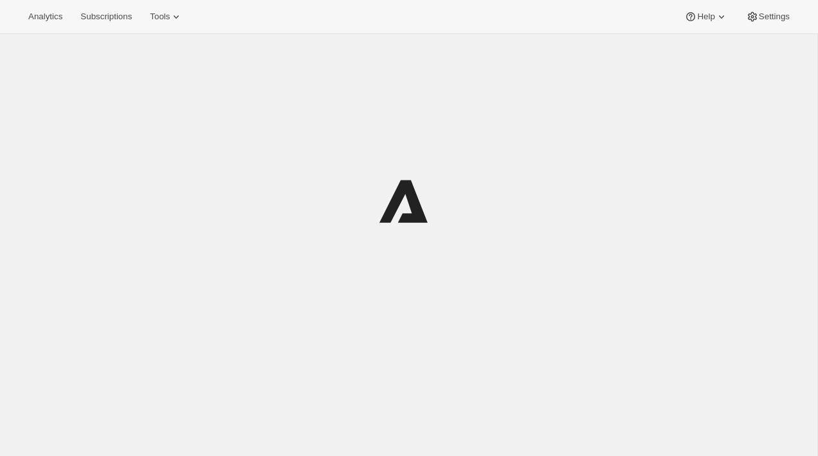 The image size is (818, 456). What do you see at coordinates (45, 17) in the screenshot?
I see `button: Analytics` at bounding box center [45, 17].